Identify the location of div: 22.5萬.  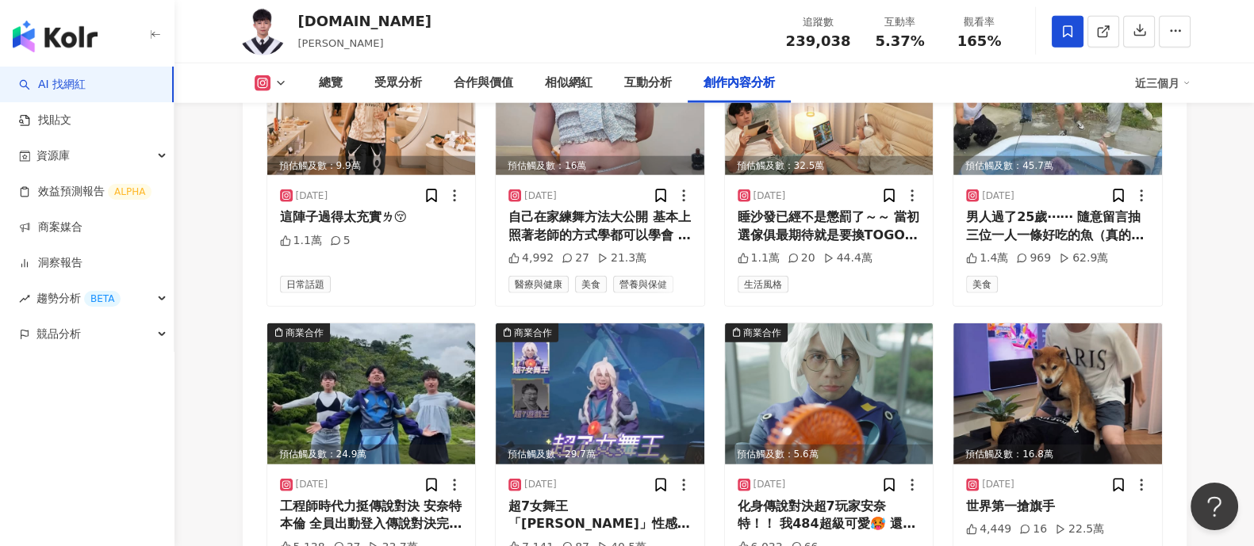
(1079, 530).